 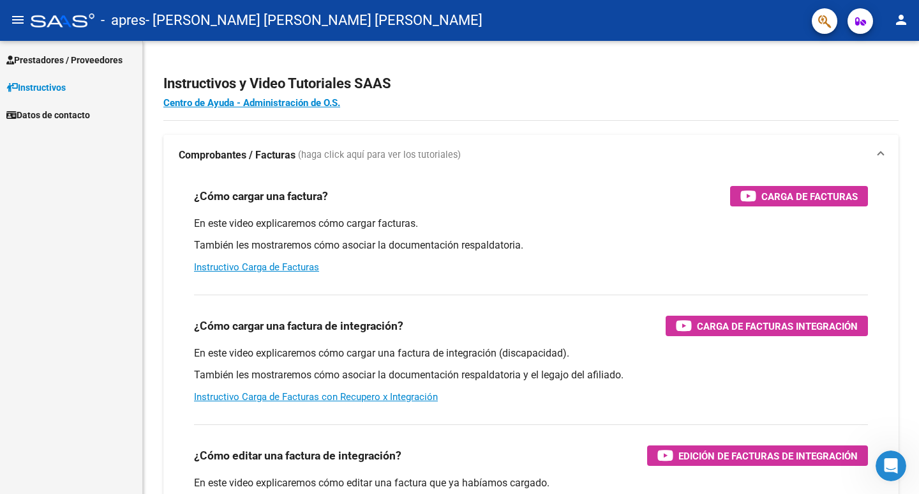 What do you see at coordinates (316, 397) in the screenshot?
I see `a: Instructivo Carga de Facturas con Recupero x Integración` at bounding box center [316, 397].